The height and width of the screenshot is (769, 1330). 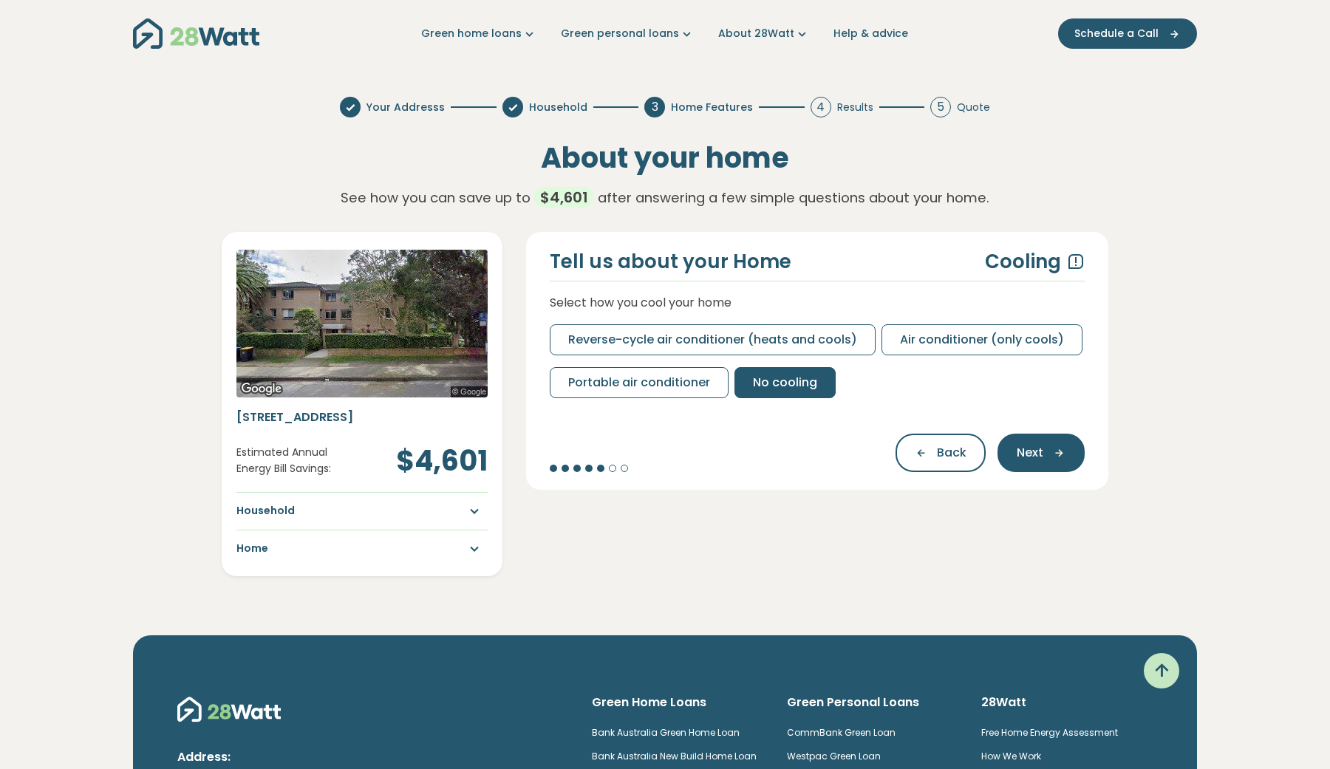 What do you see at coordinates (479, 33) in the screenshot?
I see `a: Green home loans` at bounding box center [479, 33].